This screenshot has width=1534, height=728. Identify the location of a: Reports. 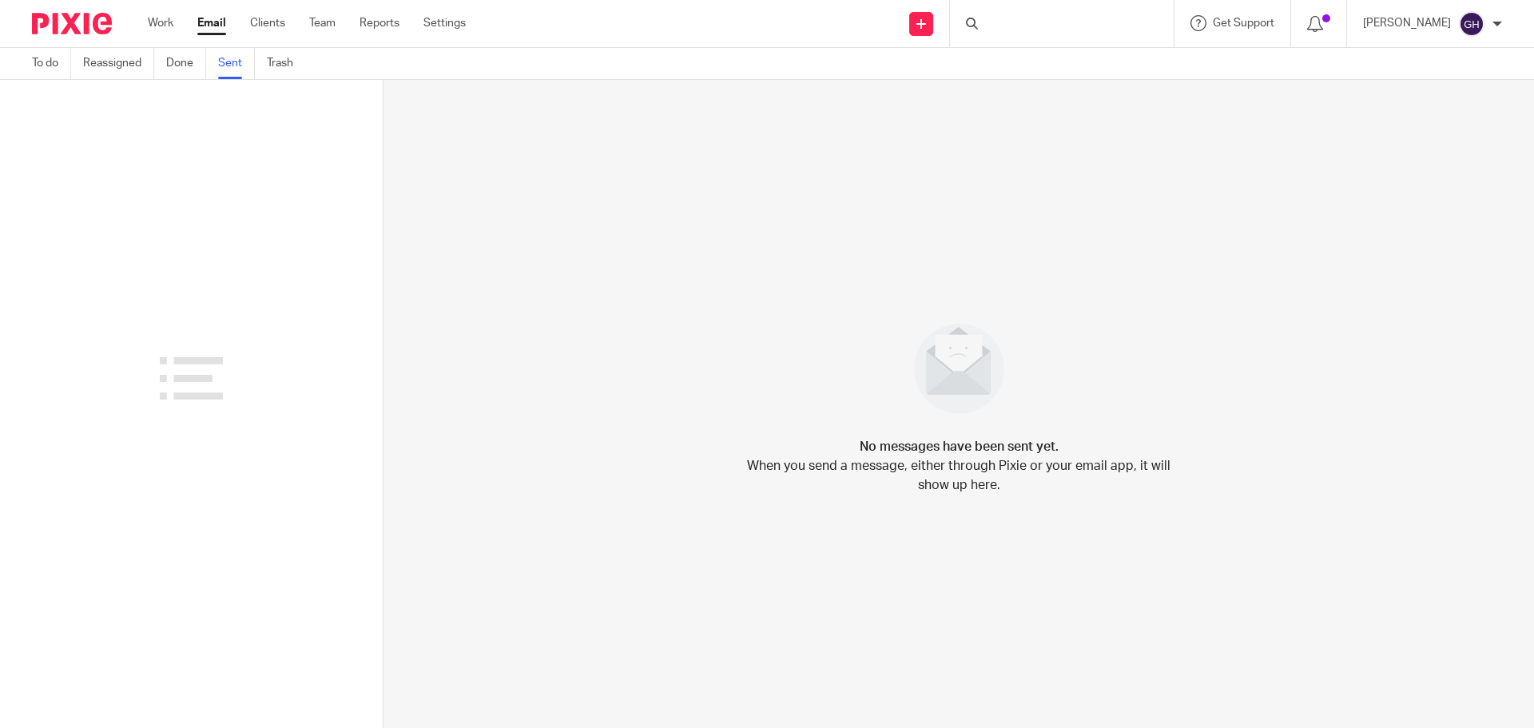
(379, 23).